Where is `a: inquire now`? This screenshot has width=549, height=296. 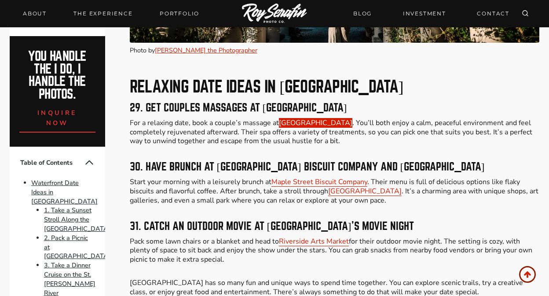 a: inquire now is located at coordinates (57, 117).